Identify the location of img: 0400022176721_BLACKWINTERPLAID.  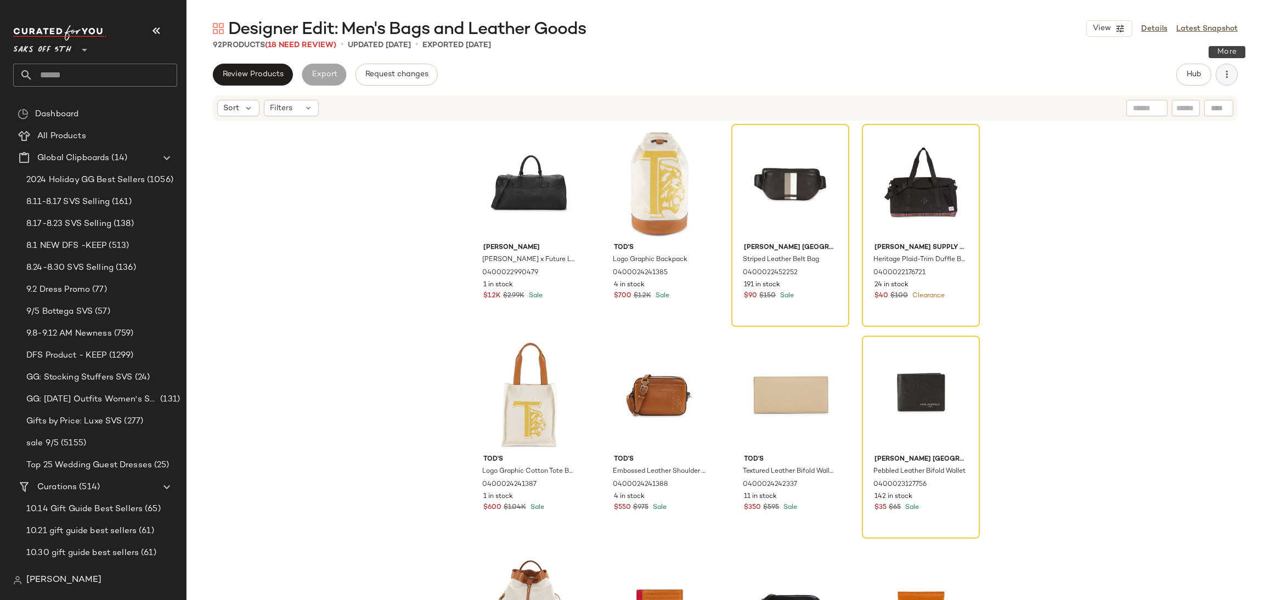
(921, 183).